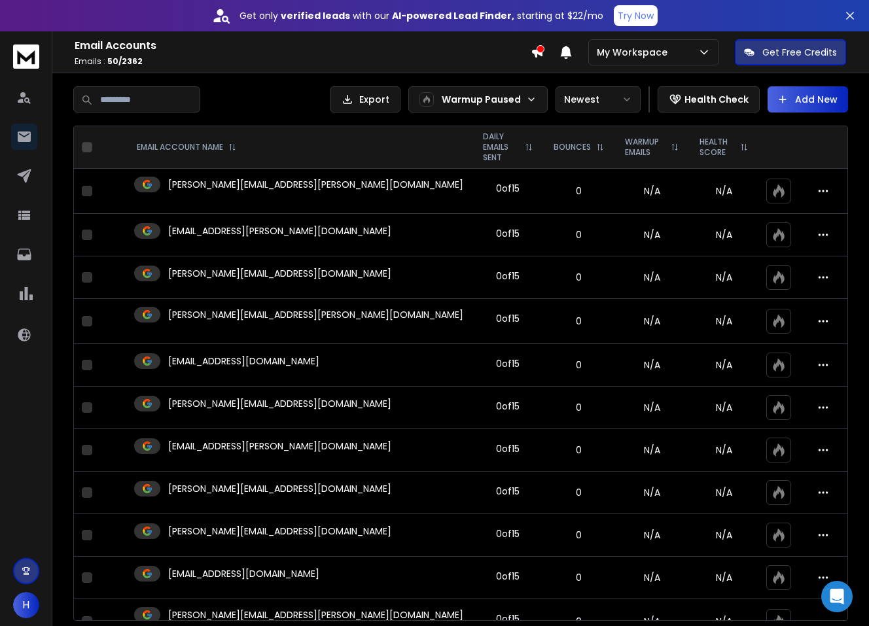  Describe the element at coordinates (709, 99) in the screenshot. I see `button: Health Check` at that location.